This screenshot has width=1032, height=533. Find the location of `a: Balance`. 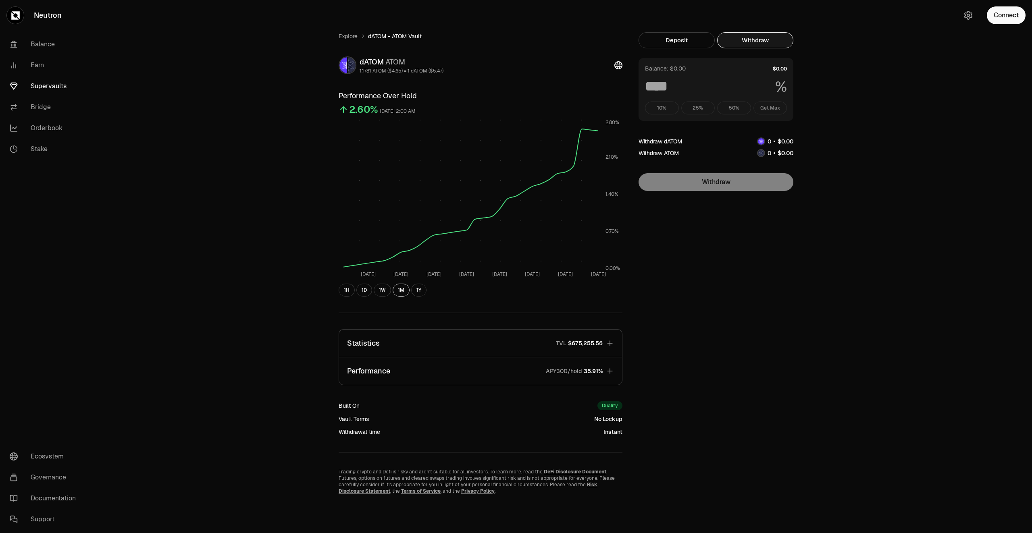

a: Balance is located at coordinates (45, 44).